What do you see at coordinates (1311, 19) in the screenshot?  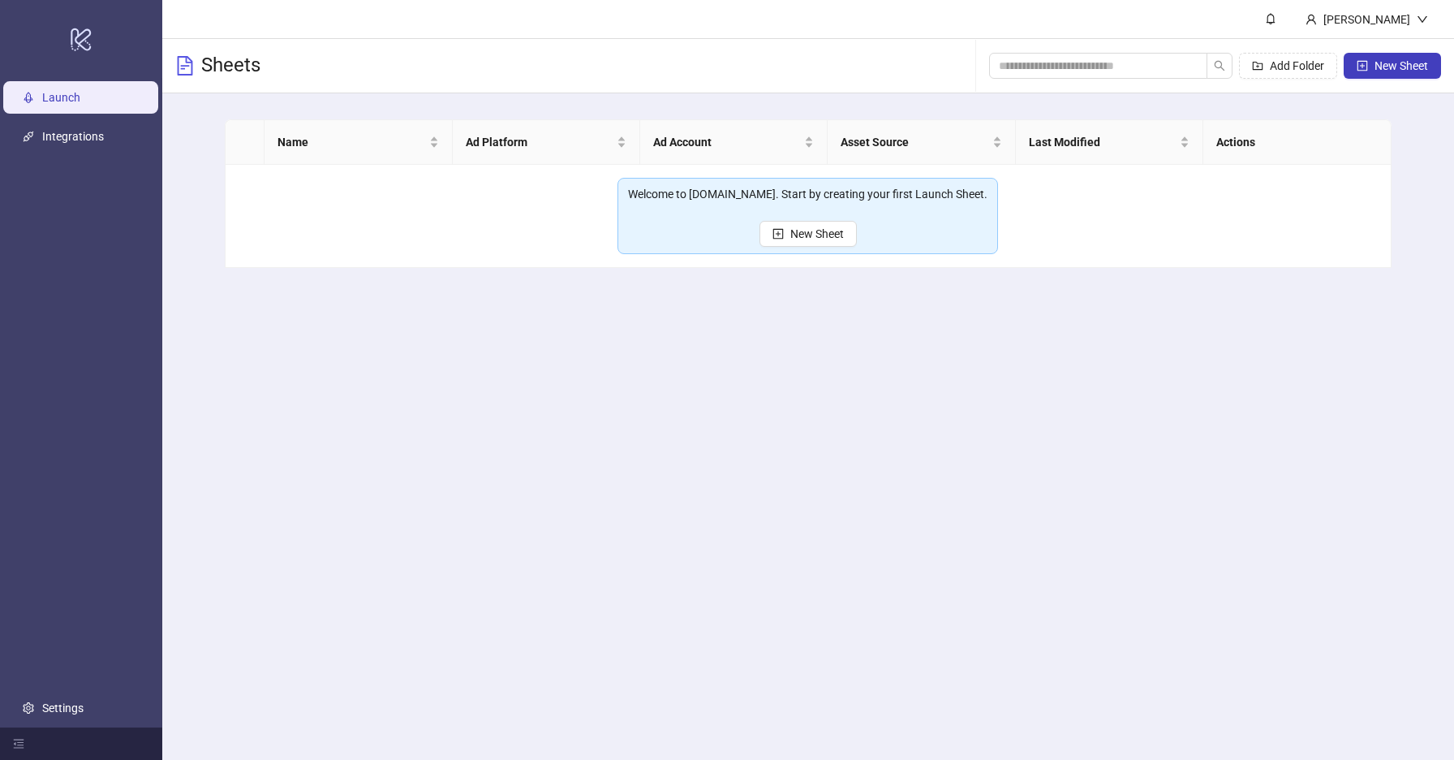 I see `span: user` at bounding box center [1311, 19].